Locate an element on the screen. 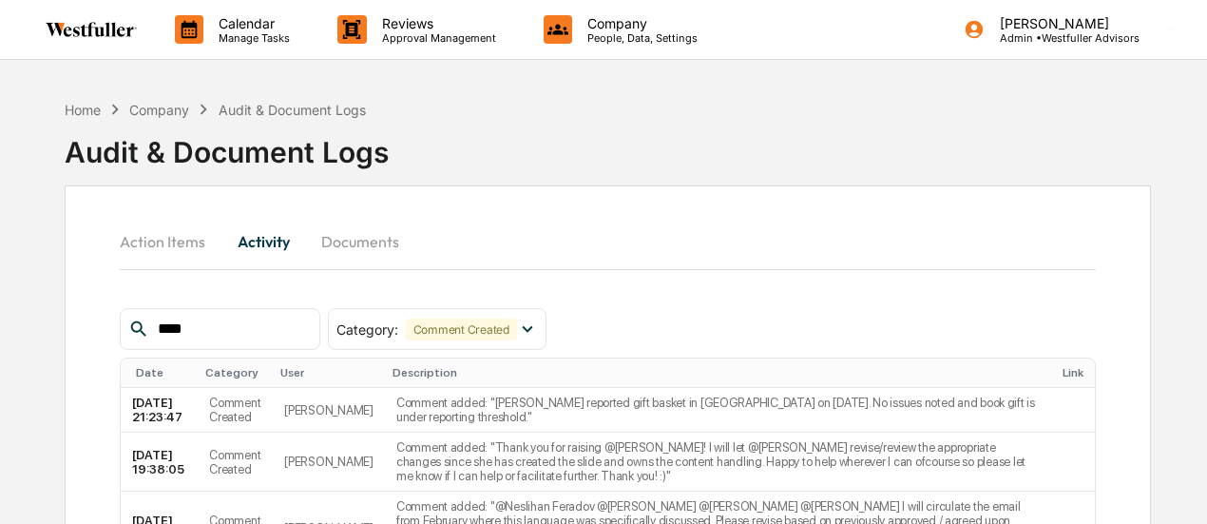 This screenshot has height=524, width=1207. img: logo is located at coordinates (91, 29).